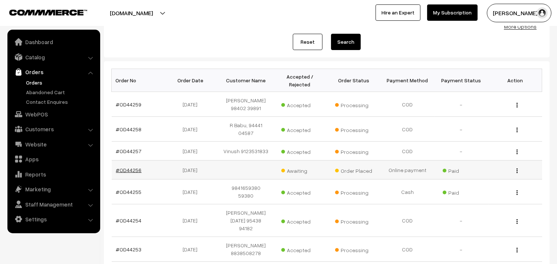 This screenshot has height=264, width=557. I want to click on th: Accepted / Rejected, so click(300, 81).